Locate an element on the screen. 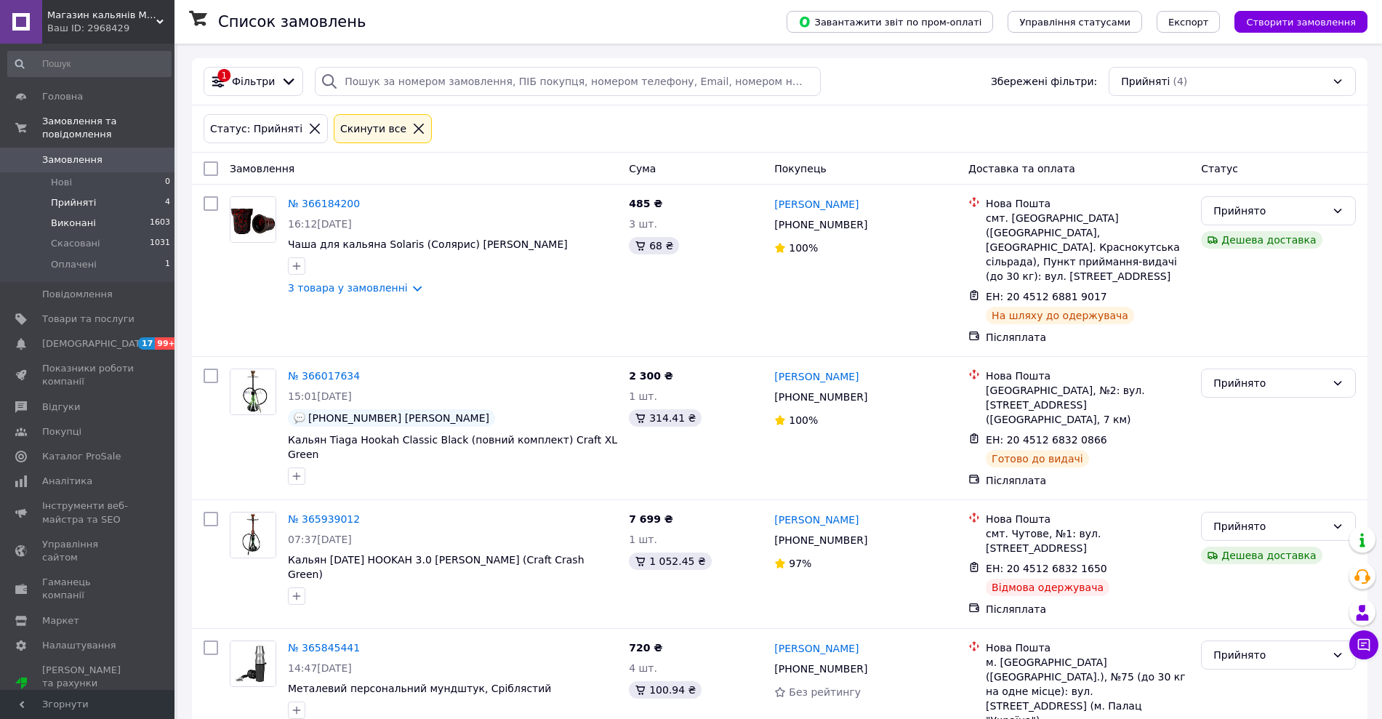 The height and width of the screenshot is (719, 1382). div: 68 ₴ is located at coordinates (654, 246).